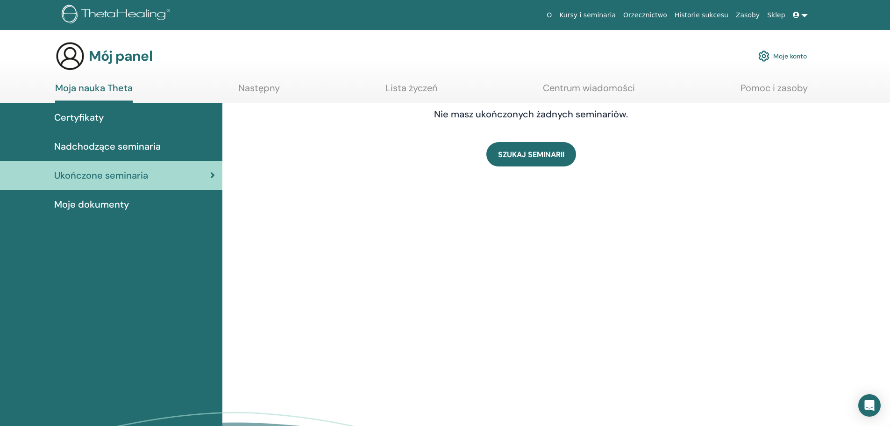 This screenshot has width=890, height=426. Describe the element at coordinates (107, 146) in the screenshot. I see `font: Nadchodzące seminaria` at that location.